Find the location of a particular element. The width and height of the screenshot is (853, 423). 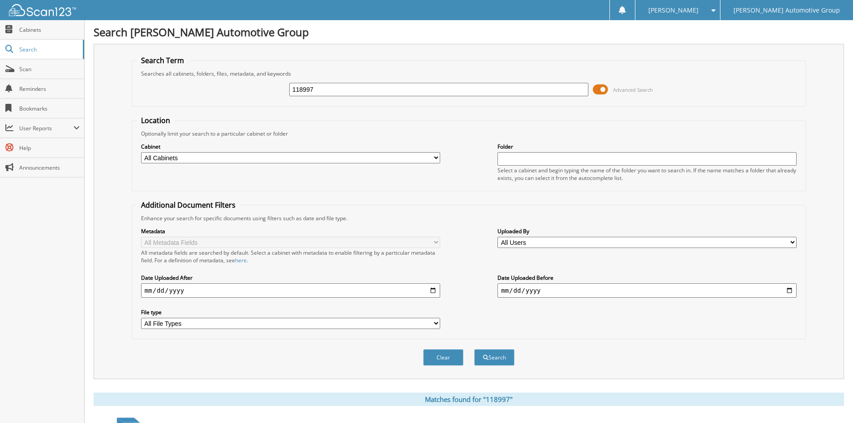

span: Advanced Search is located at coordinates (633, 90).